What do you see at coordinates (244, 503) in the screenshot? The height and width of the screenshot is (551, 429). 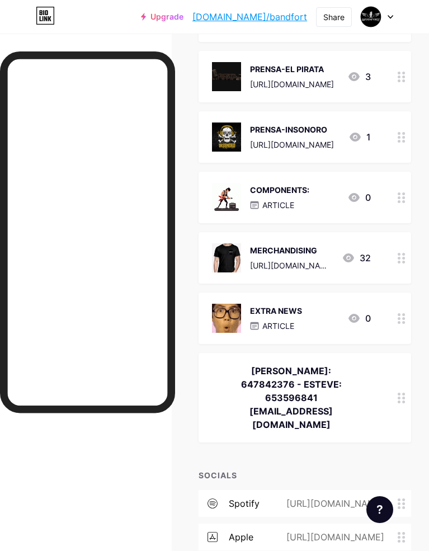 I see `div: spotify` at bounding box center [244, 503].